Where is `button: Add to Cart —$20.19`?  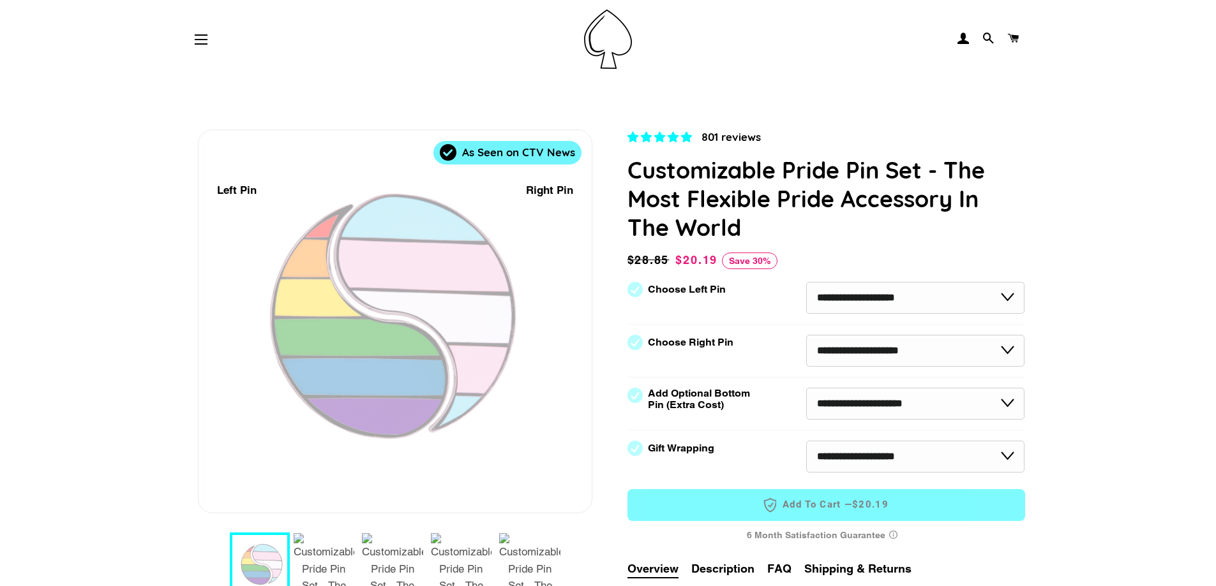 button: Add to Cart —$20.19 is located at coordinates (826, 505).